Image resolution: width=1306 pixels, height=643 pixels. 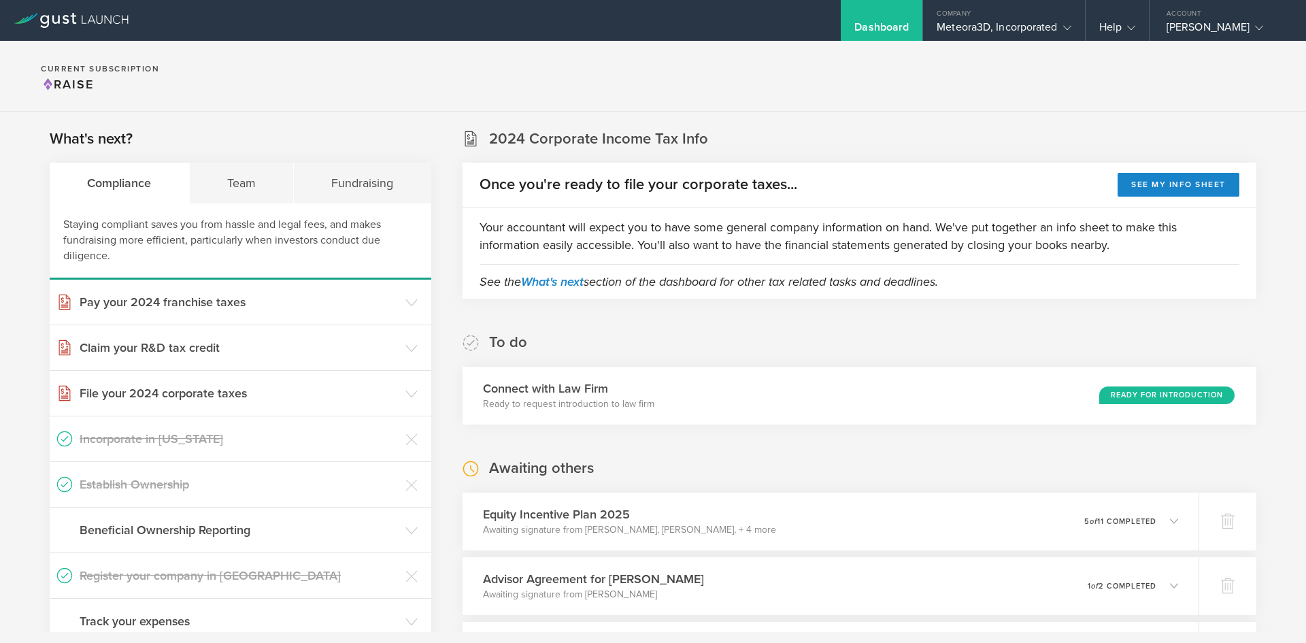 I want to click on p: 5 11 completed, so click(x=1120, y=521).